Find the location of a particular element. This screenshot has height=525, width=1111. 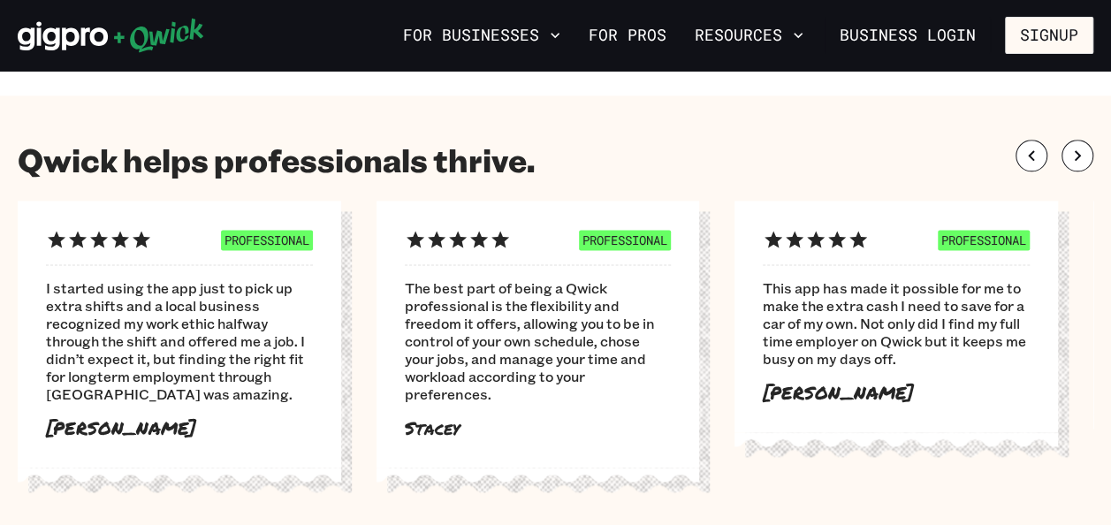

a: Business Login is located at coordinates (908, 35).